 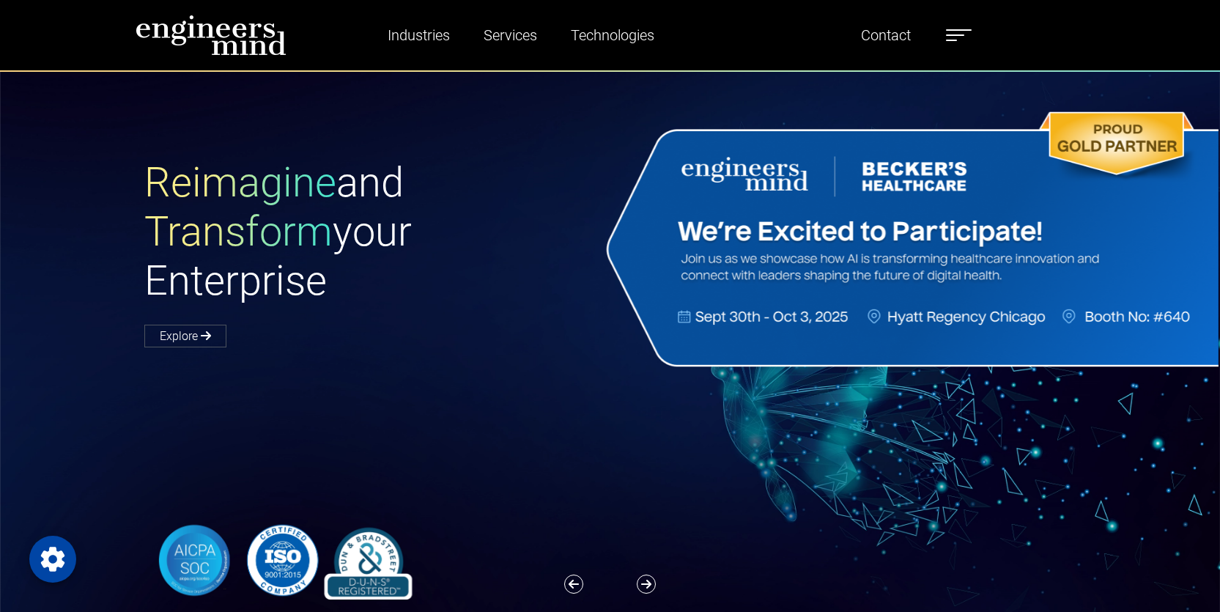 I want to click on a: Contact, so click(x=886, y=35).